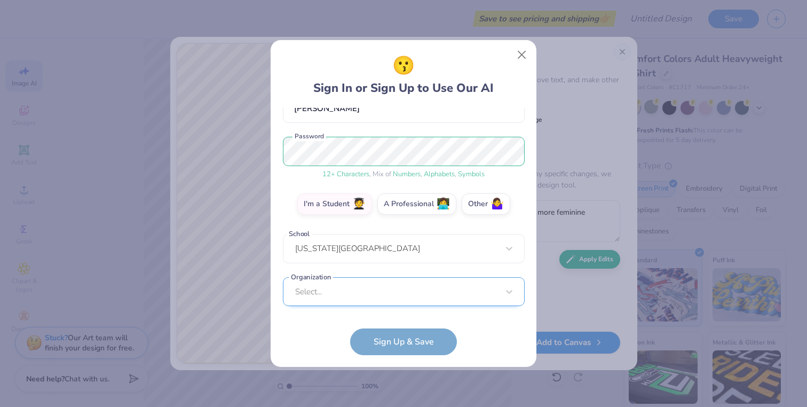  I want to click on label: A Professional, so click(417, 204).